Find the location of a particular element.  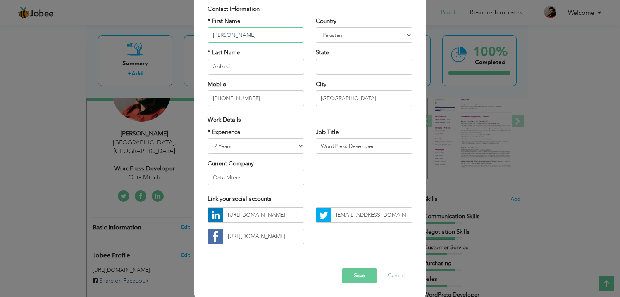

label: City is located at coordinates (321, 84).